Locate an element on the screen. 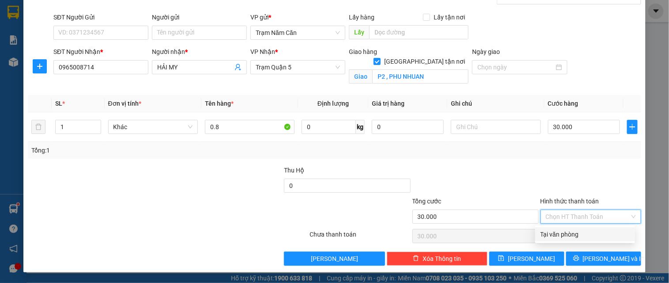 Image resolution: width=669 pixels, height=283 pixels. button: delete is located at coordinates (38, 127).